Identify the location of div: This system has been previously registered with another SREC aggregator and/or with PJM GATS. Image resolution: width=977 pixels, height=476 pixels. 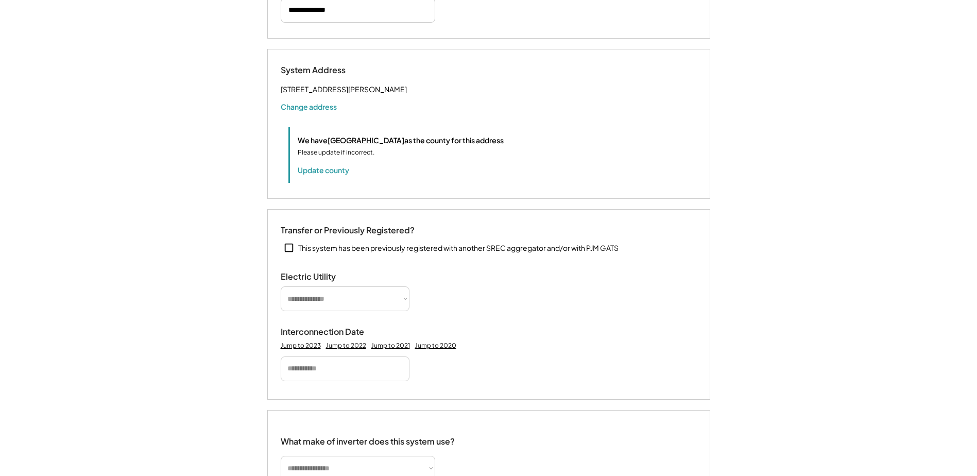
(458, 248).